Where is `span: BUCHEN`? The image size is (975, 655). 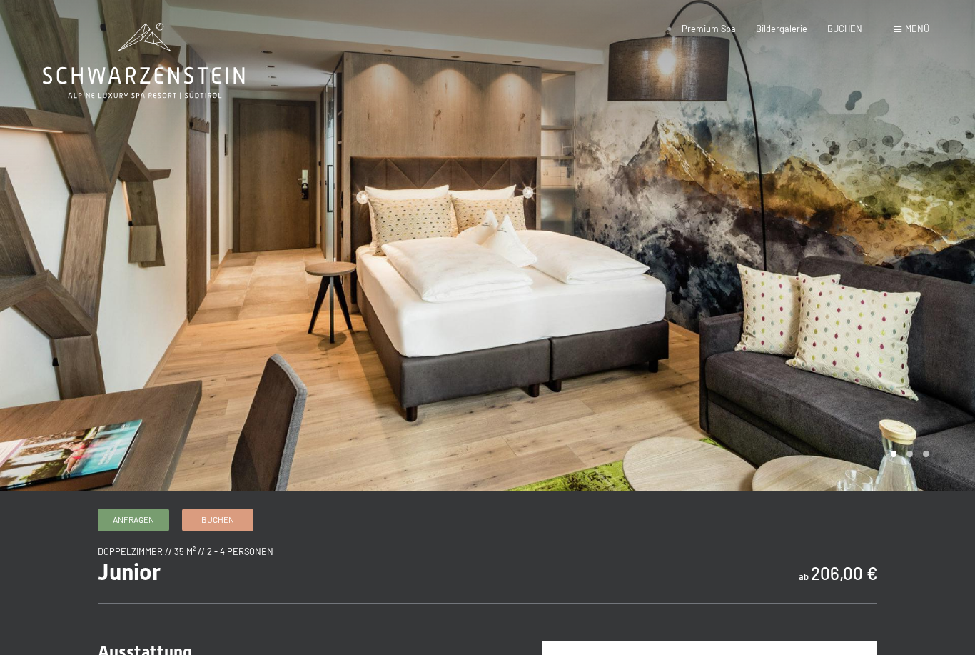 span: BUCHEN is located at coordinates (845, 29).